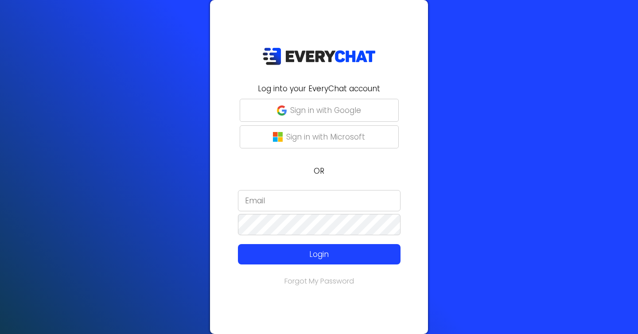 The width and height of the screenshot is (638, 334). I want to click on p: Sign in with Microsoft, so click(326, 137).